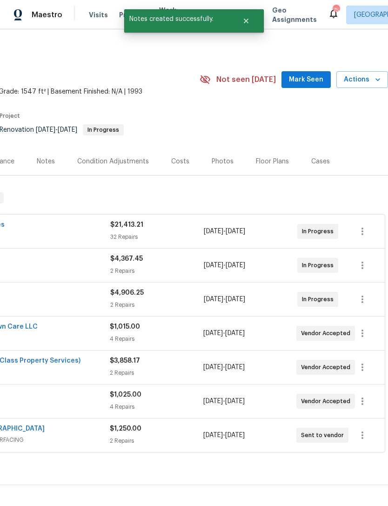  Describe the element at coordinates (223, 162) in the screenshot. I see `div: Photos` at that location.